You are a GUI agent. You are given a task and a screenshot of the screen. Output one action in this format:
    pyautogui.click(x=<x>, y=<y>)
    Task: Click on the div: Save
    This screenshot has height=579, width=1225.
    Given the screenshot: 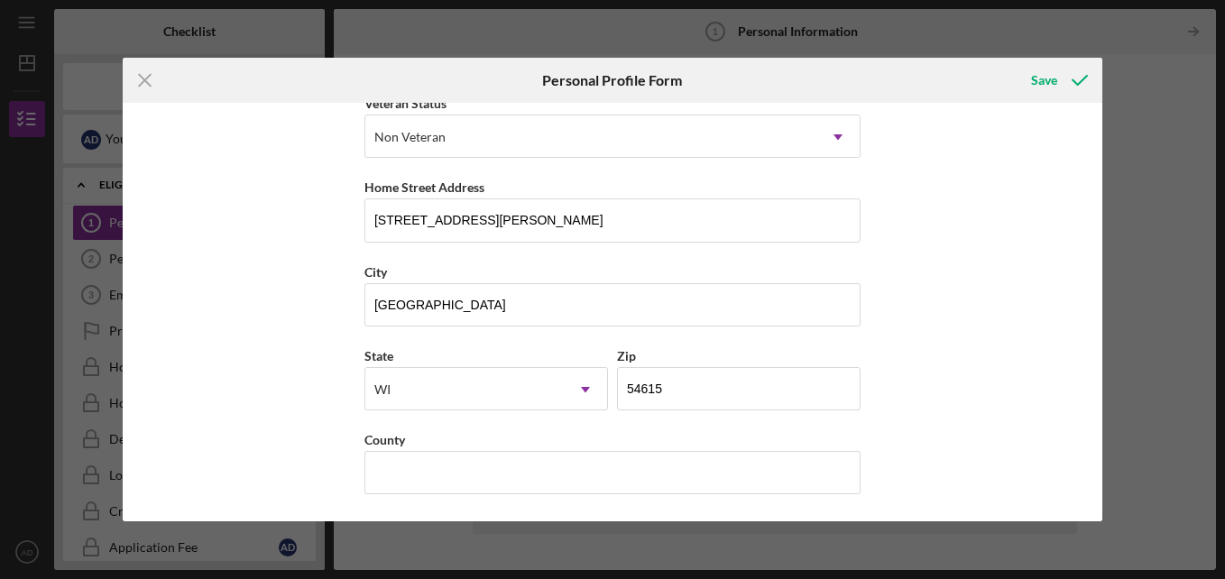 What is the action you would take?
    pyautogui.click(x=1043, y=80)
    